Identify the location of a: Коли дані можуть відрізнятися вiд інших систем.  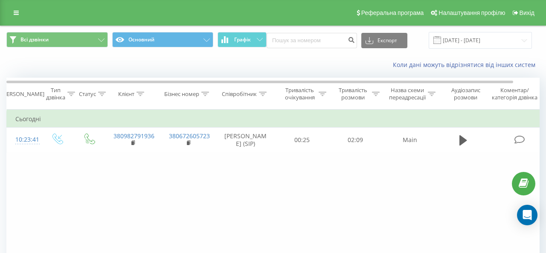
(466, 64).